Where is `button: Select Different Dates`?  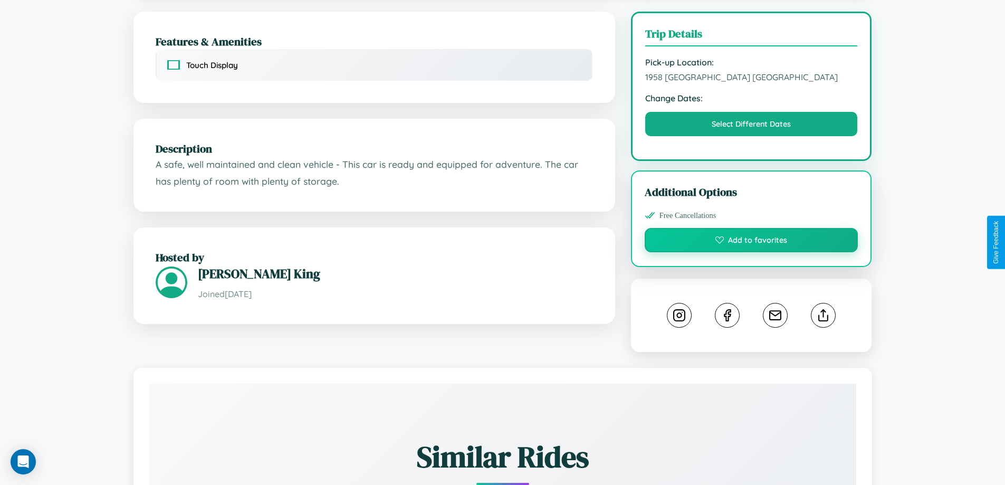 button: Select Different Dates is located at coordinates (751, 124).